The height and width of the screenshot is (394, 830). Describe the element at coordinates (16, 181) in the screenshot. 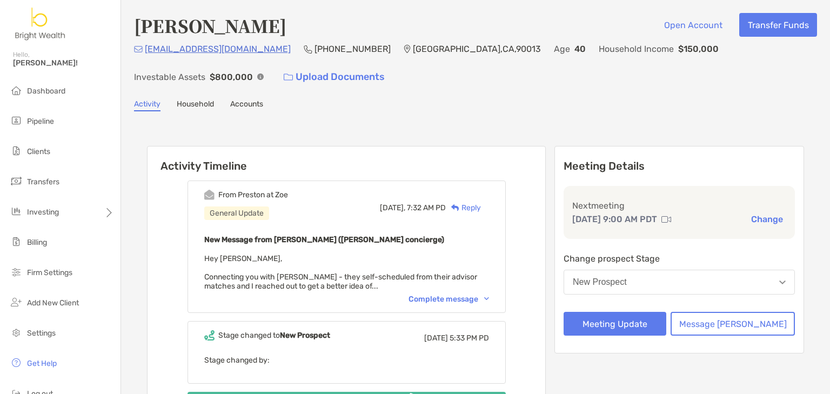

I see `img: transfers icon` at that location.